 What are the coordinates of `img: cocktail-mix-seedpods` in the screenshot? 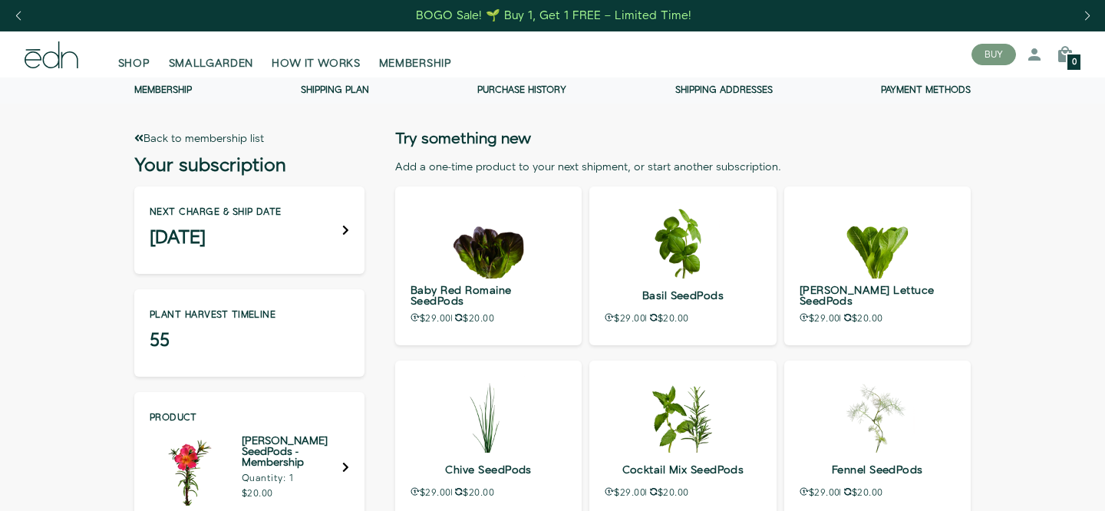 It's located at (683, 414).